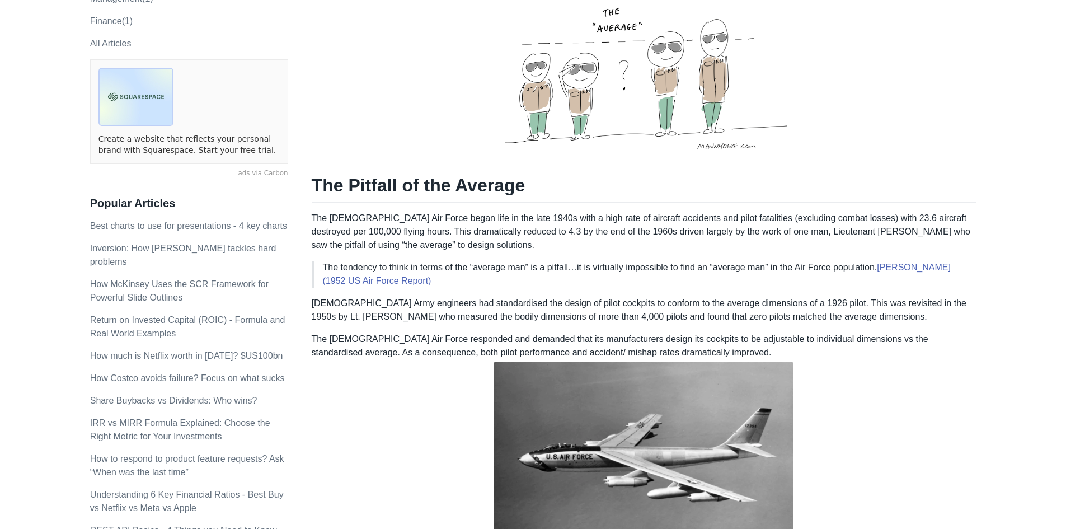 Image resolution: width=1066 pixels, height=529 pixels. What do you see at coordinates (111, 21) in the screenshot?
I see `a: Finance(1)` at bounding box center [111, 21].